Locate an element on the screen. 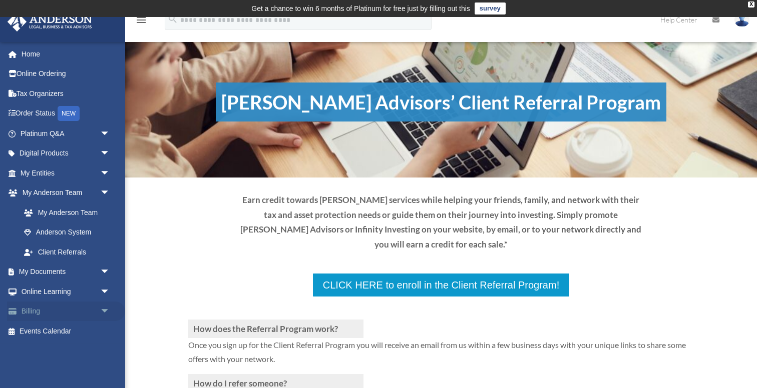 This screenshot has width=757, height=388. a: My Entitiesarrow_drop_down is located at coordinates (66, 173).